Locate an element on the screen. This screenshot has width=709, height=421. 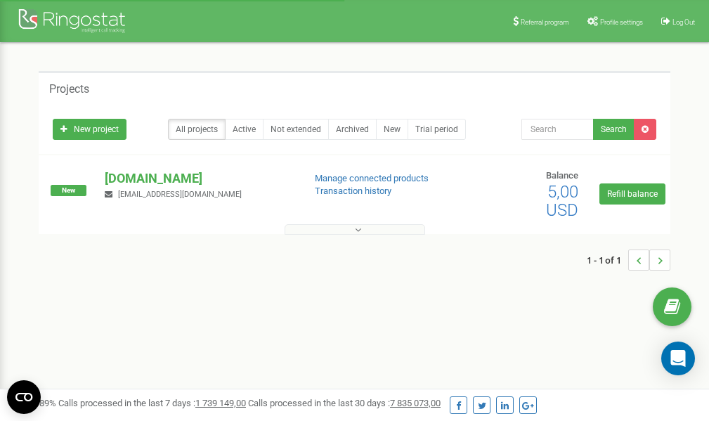
h5: Projects is located at coordinates (69, 89).